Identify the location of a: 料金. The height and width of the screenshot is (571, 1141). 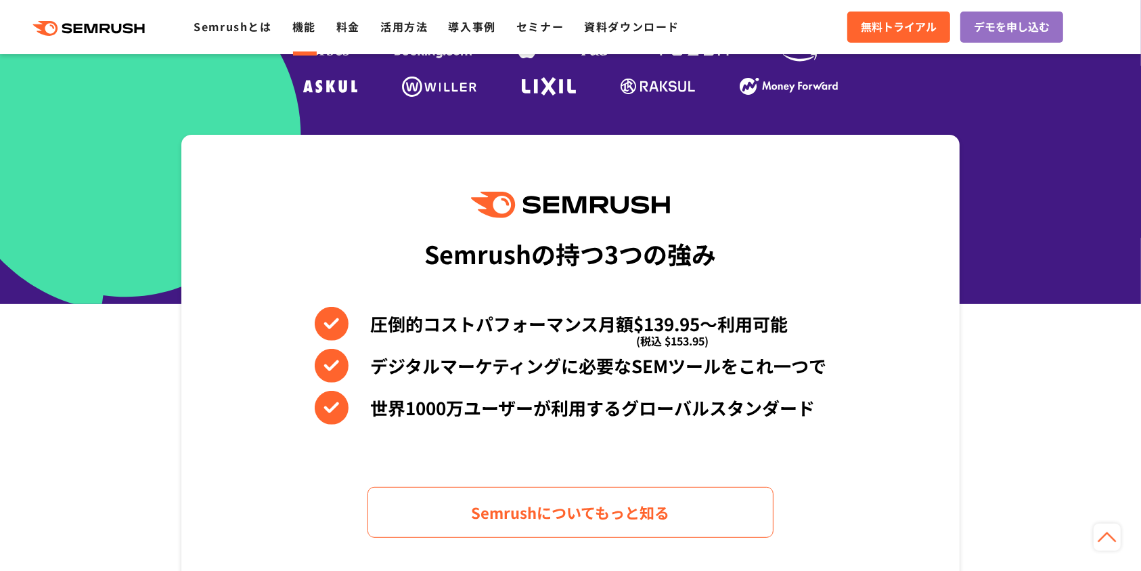
(348, 26).